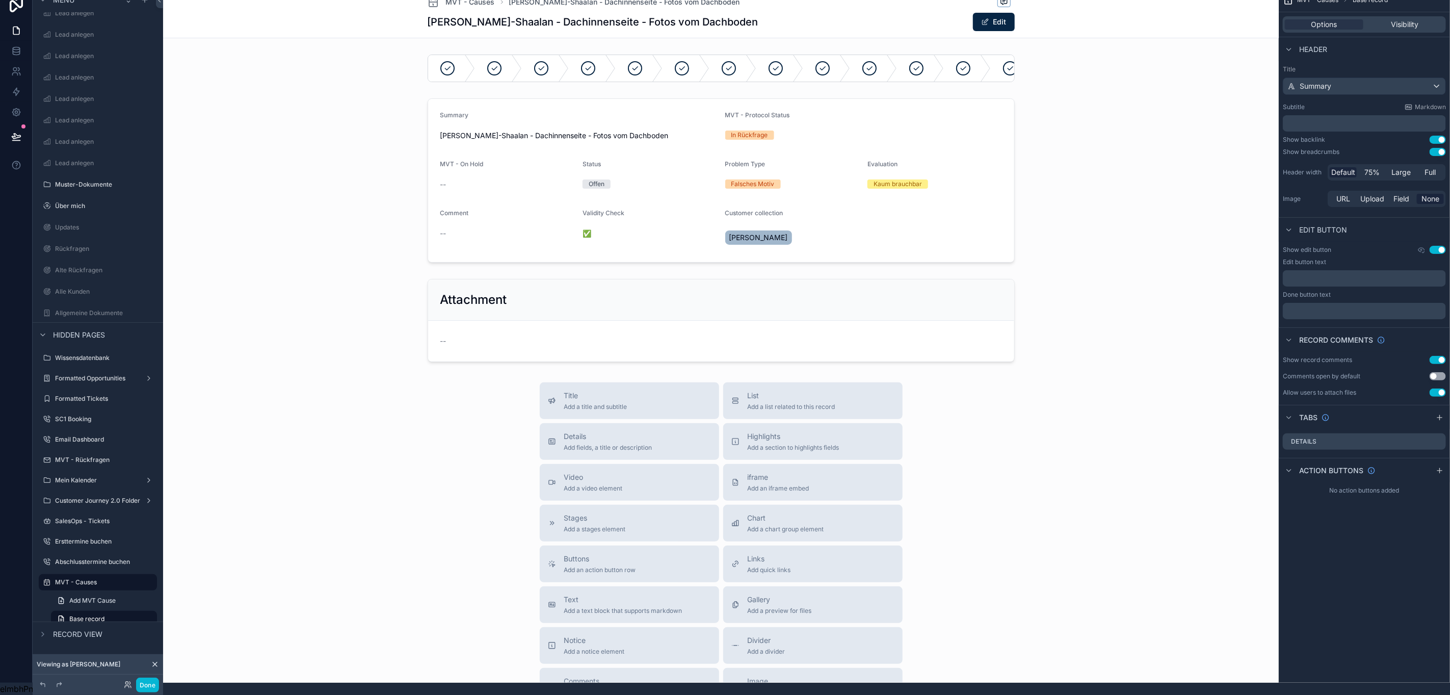 This screenshot has width=1450, height=695. What do you see at coordinates (1425, 107) in the screenshot?
I see `a: Markdown` at bounding box center [1425, 107].